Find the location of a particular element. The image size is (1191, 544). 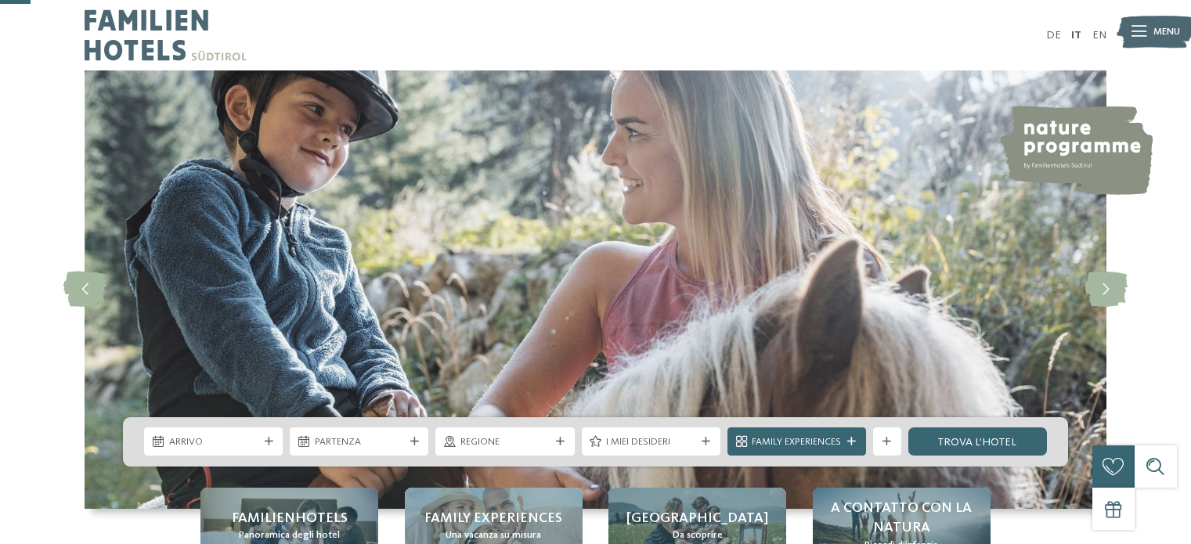

a: DE is located at coordinates (1053, 35).